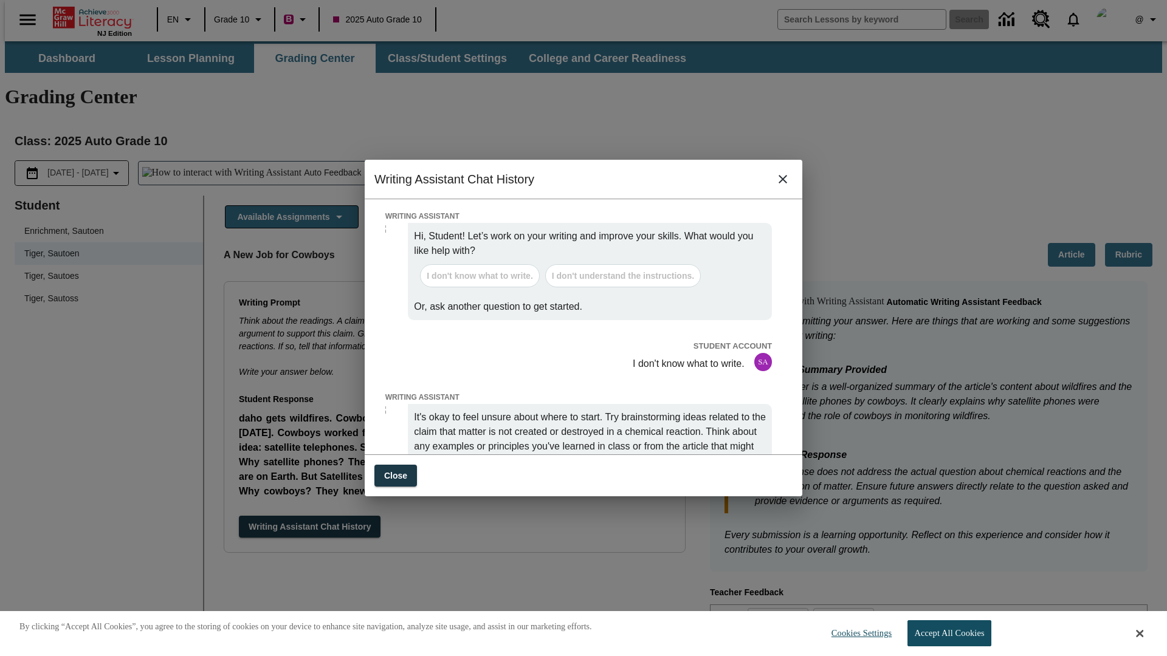 The width and height of the screenshot is (1167, 656). I want to click on button: Accept All Cookies, so click(949, 633).